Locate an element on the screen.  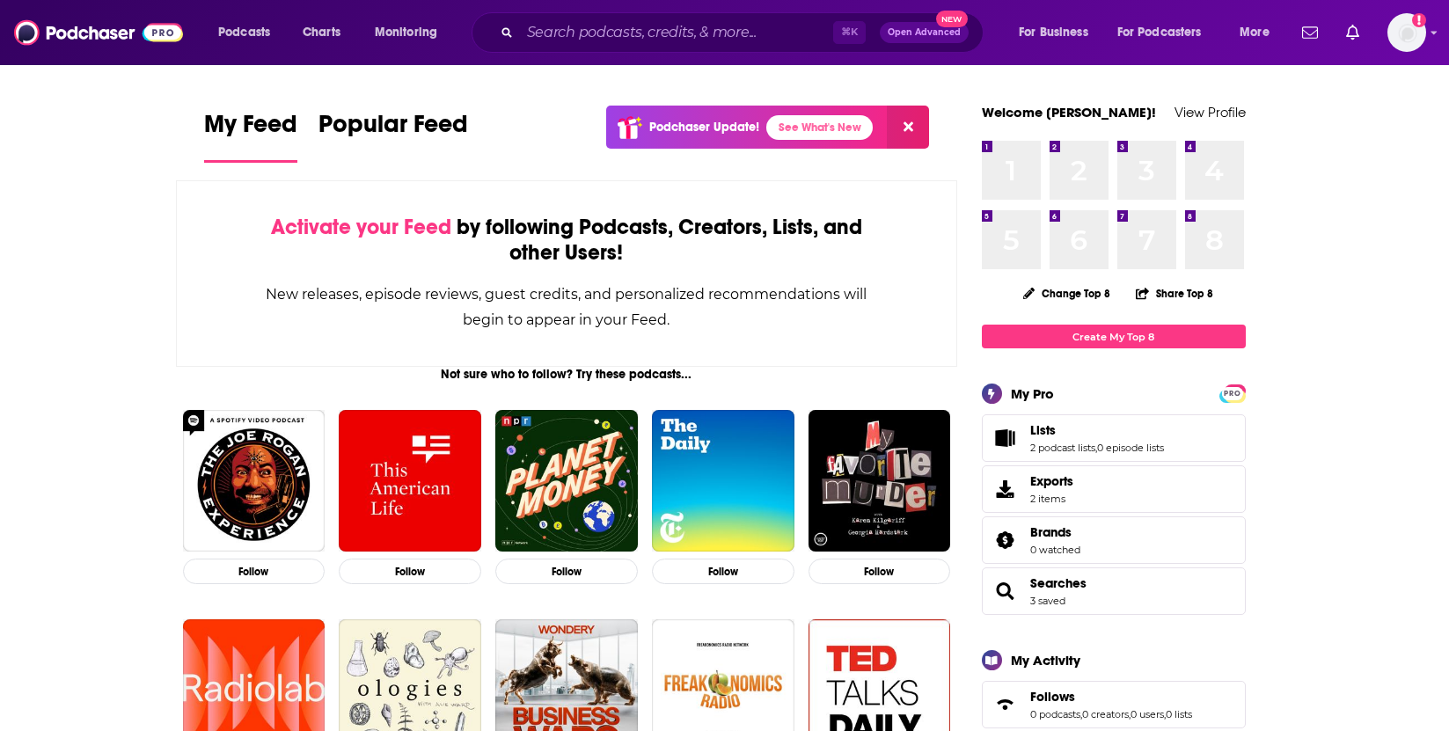
a: 0 watched is located at coordinates (1055, 550).